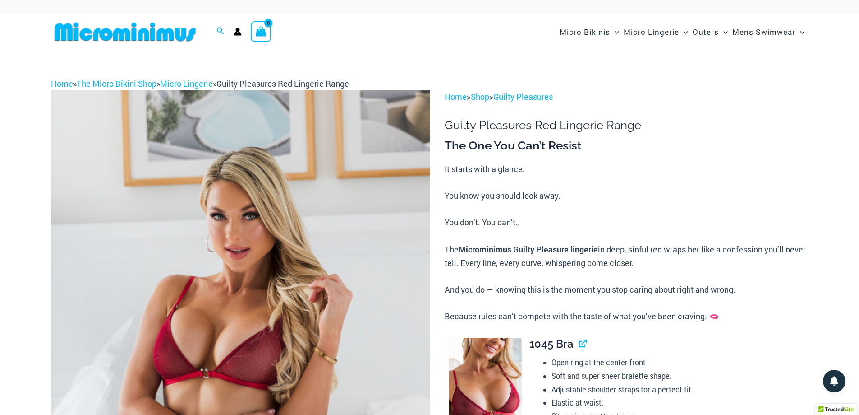 The width and height of the screenshot is (859, 415). I want to click on a: Guilty Pleasures, so click(523, 97).